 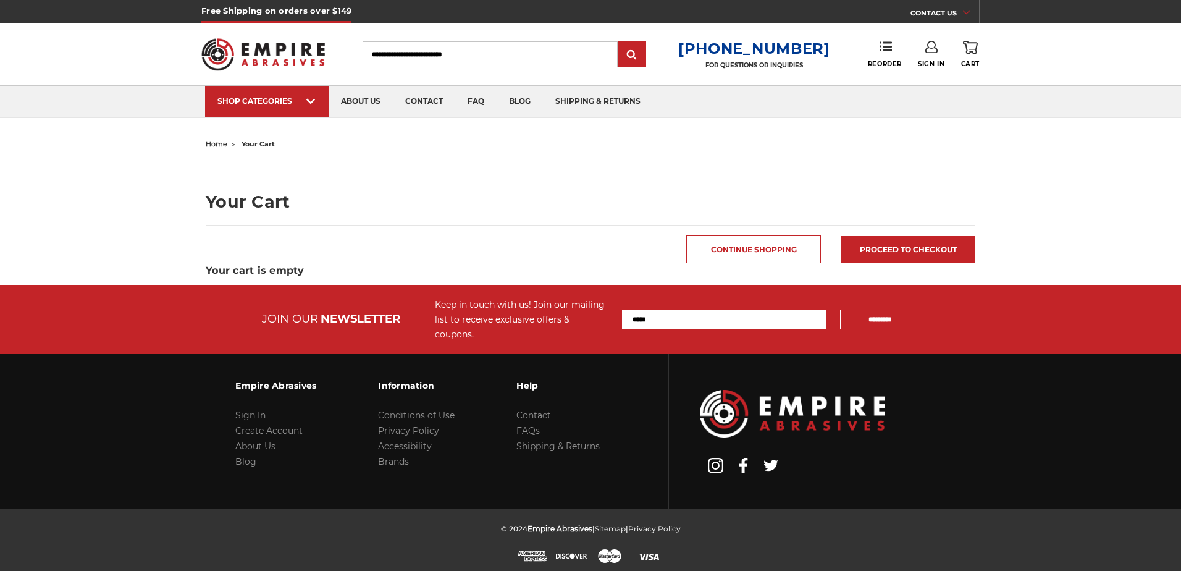 I want to click on h3: Information, so click(x=416, y=385).